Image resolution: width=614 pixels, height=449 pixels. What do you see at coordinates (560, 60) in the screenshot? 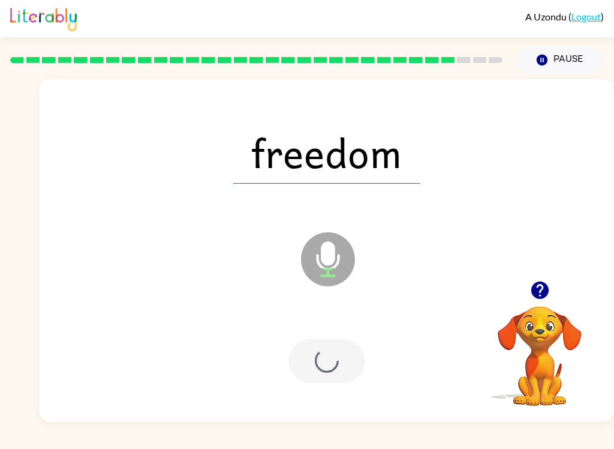
I see `button: Pause` at bounding box center [560, 60].